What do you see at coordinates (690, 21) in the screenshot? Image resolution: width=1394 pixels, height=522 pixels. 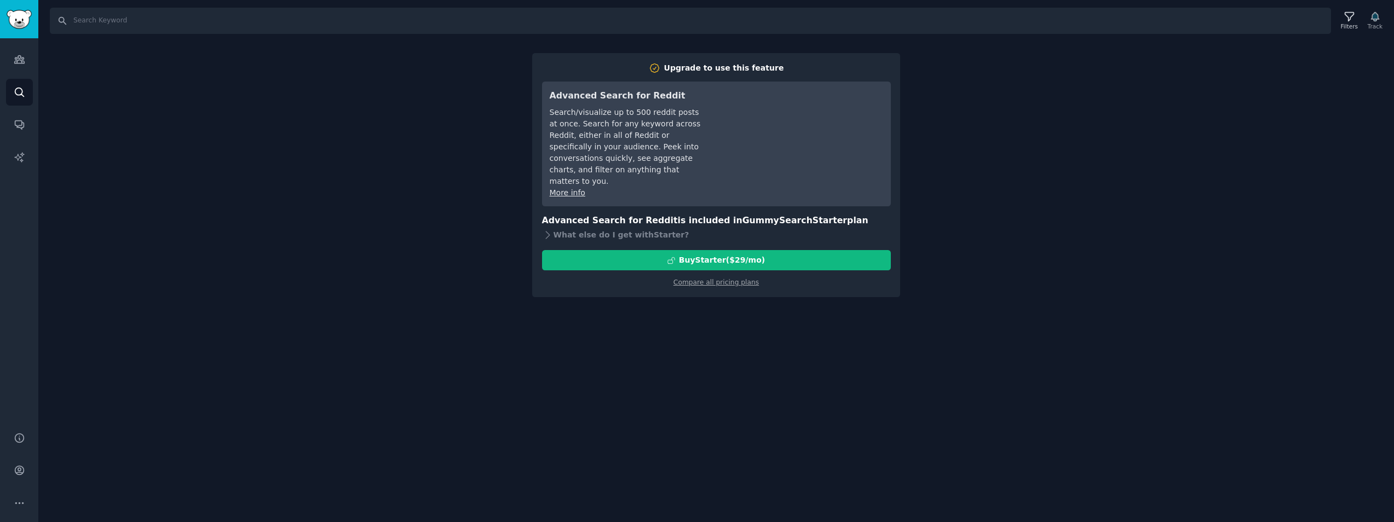 I see `input: Search Keyword` at bounding box center [690, 21].